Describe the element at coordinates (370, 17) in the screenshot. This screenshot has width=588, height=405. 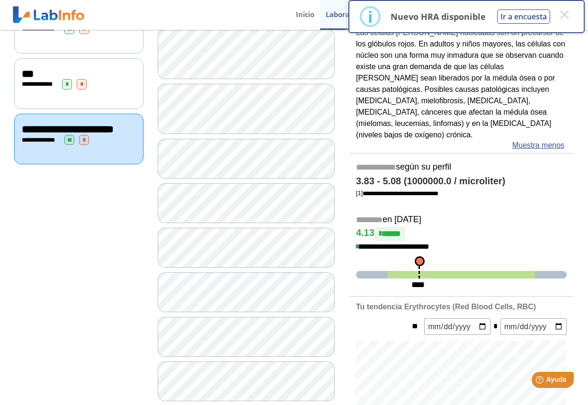
I see `div: i` at that location.